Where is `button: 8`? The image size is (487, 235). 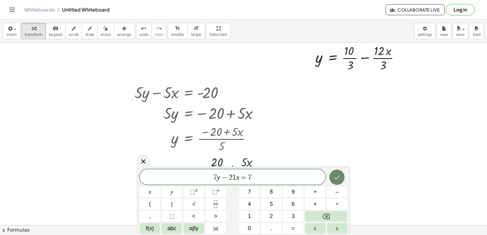 button: 8 is located at coordinates (271, 192).